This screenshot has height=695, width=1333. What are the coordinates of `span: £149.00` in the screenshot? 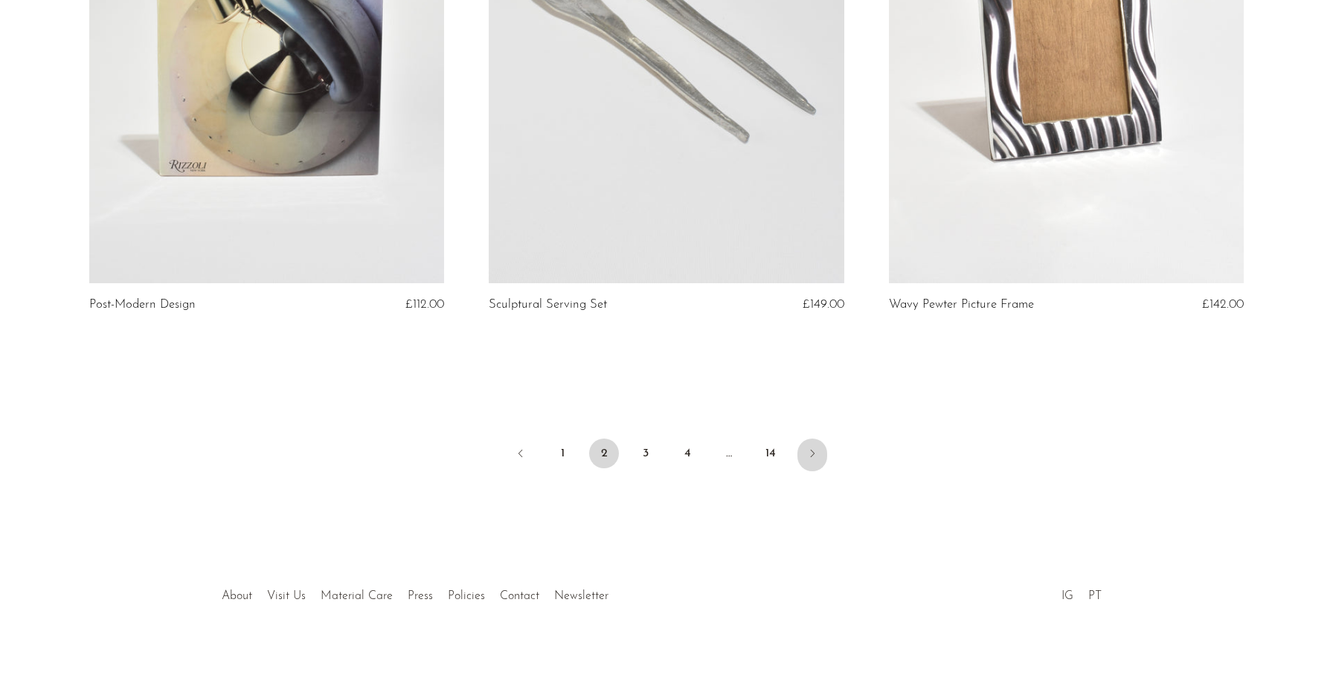 It's located at (823, 304).